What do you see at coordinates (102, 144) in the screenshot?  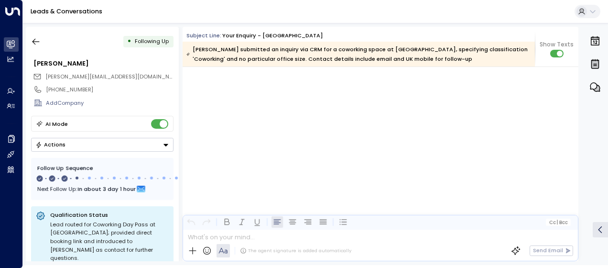 I see `button: Actions` at bounding box center [102, 144].